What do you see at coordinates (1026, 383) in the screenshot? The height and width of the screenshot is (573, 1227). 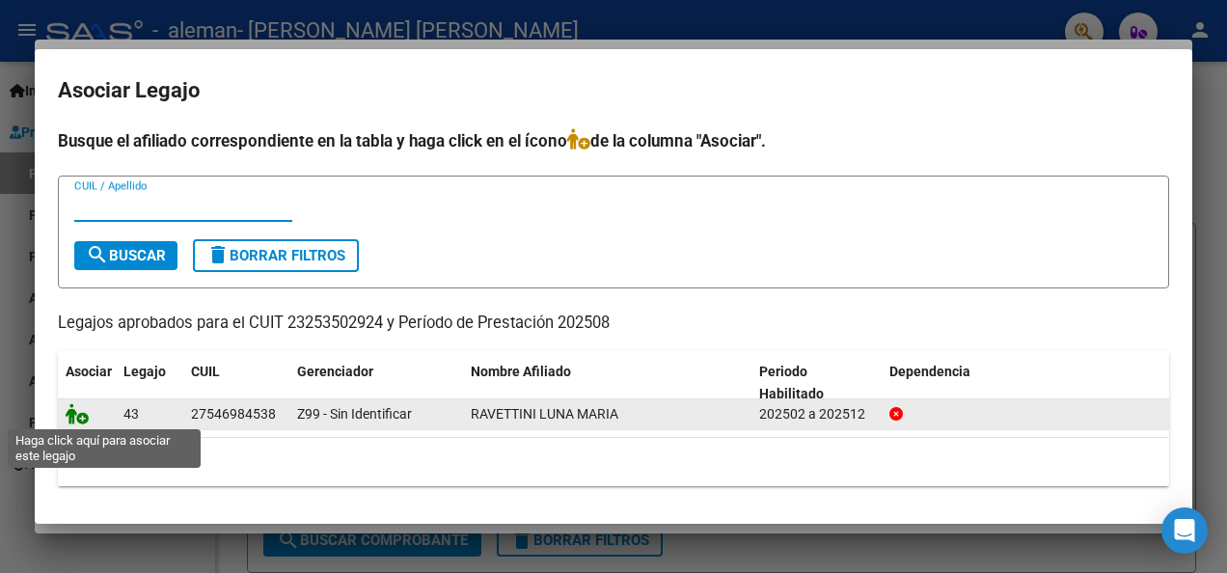 I see `datatable-header-cell: Dependencia` at bounding box center [1026, 383].